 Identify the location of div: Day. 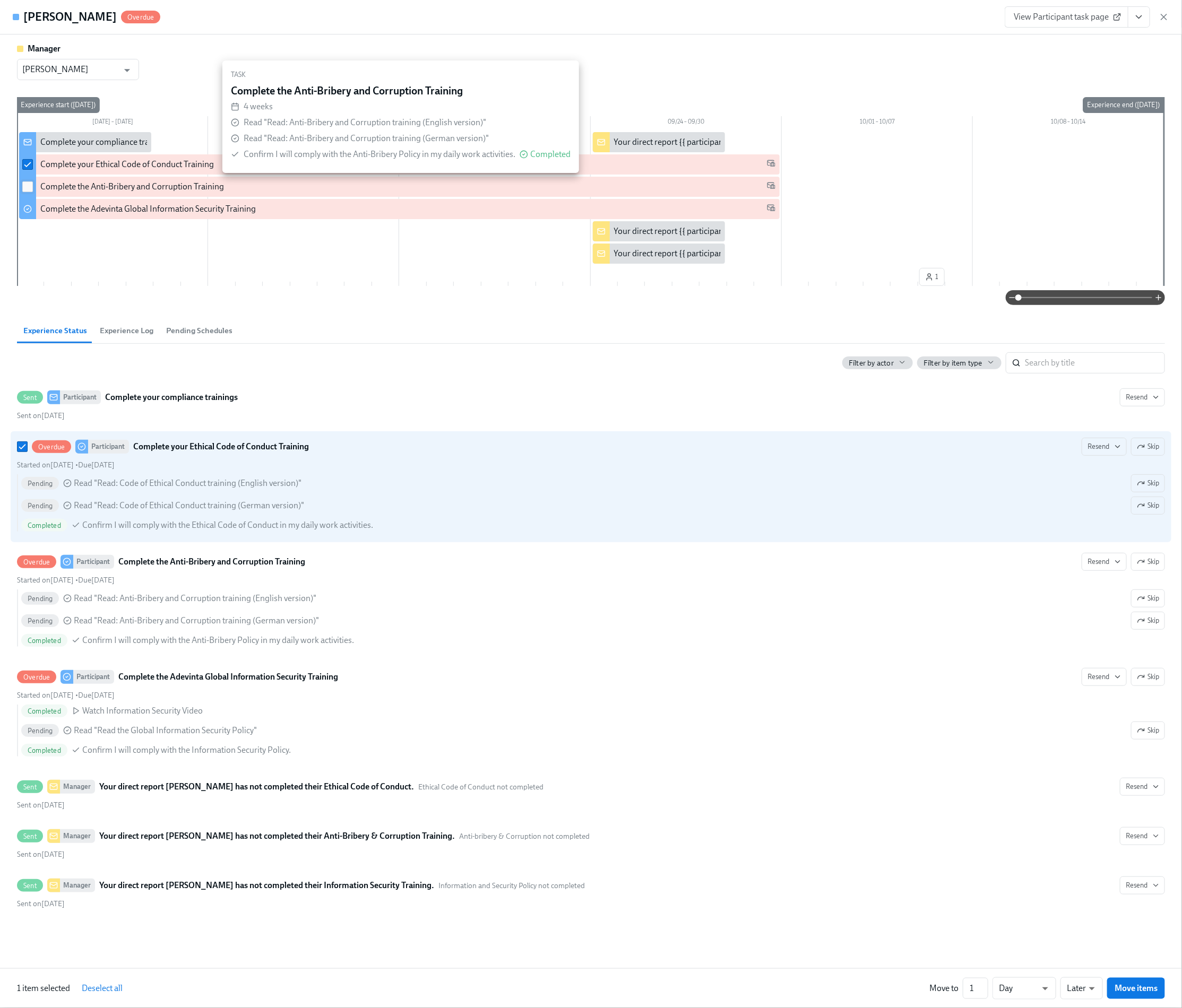
(1024, 989).